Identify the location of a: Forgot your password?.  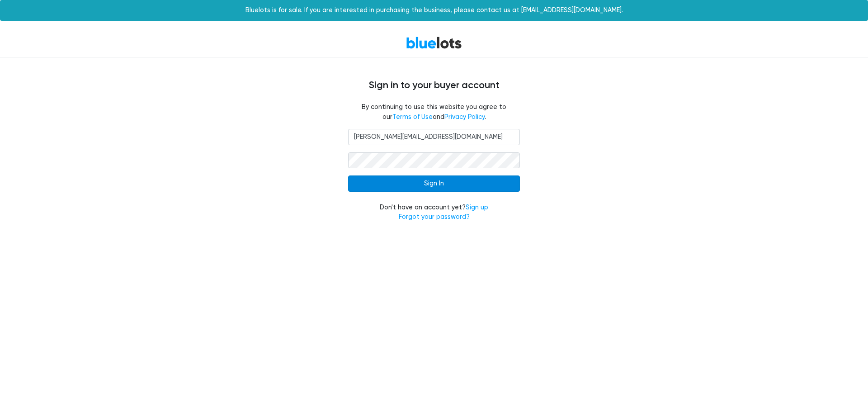
(434, 217).